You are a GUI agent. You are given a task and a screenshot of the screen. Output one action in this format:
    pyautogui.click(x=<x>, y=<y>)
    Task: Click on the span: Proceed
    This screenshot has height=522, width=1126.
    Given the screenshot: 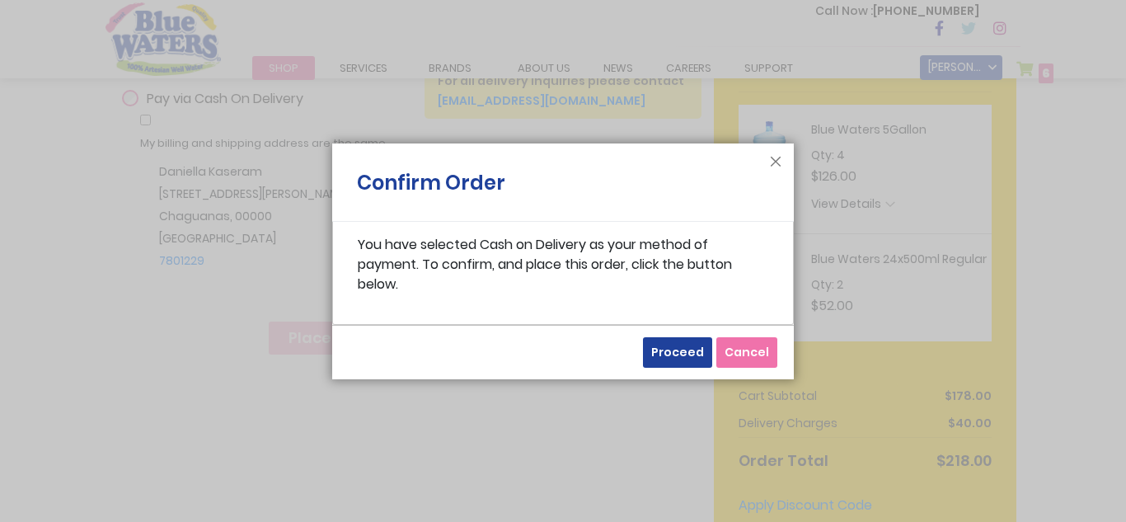 What is the action you would take?
    pyautogui.click(x=678, y=352)
    